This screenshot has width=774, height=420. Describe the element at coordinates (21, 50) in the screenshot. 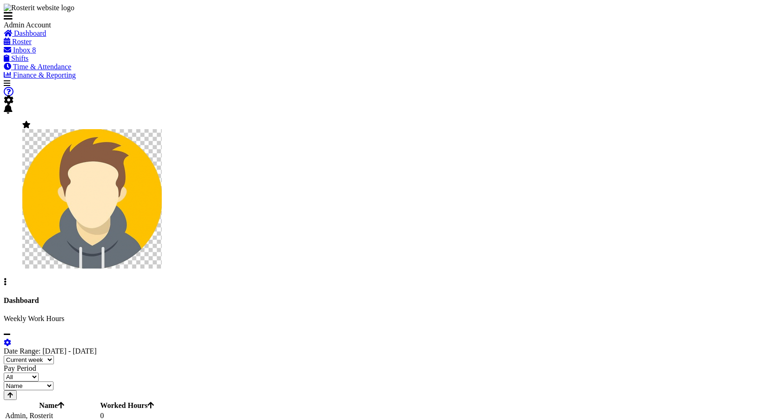

I see `span: Inbox` at that location.